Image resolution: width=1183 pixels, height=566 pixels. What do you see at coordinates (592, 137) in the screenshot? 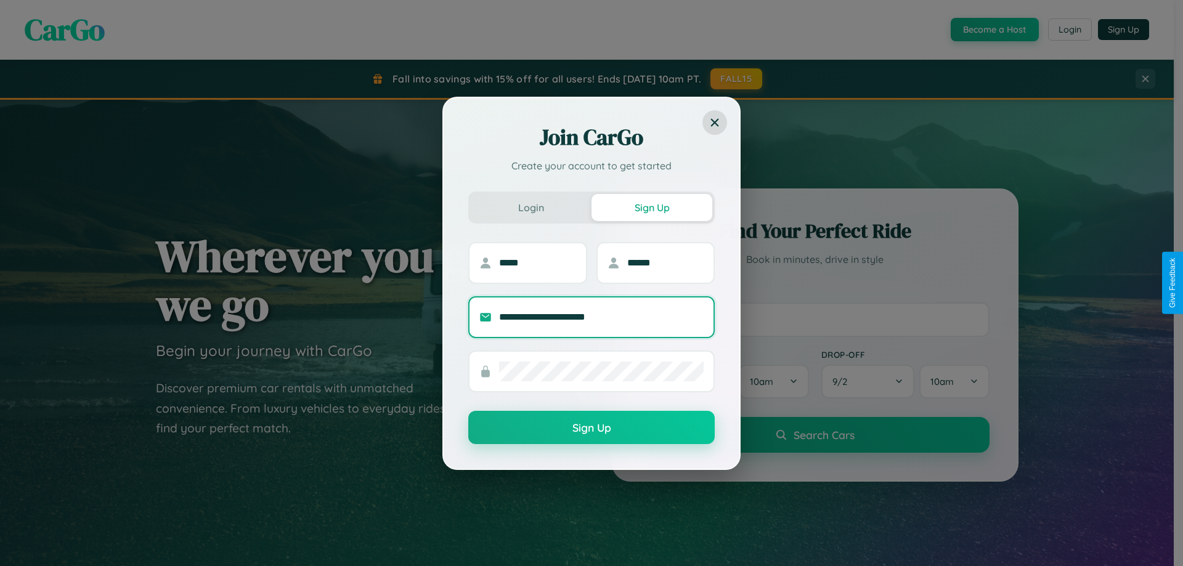
I see `h2: Join CarGo` at bounding box center [592, 137].